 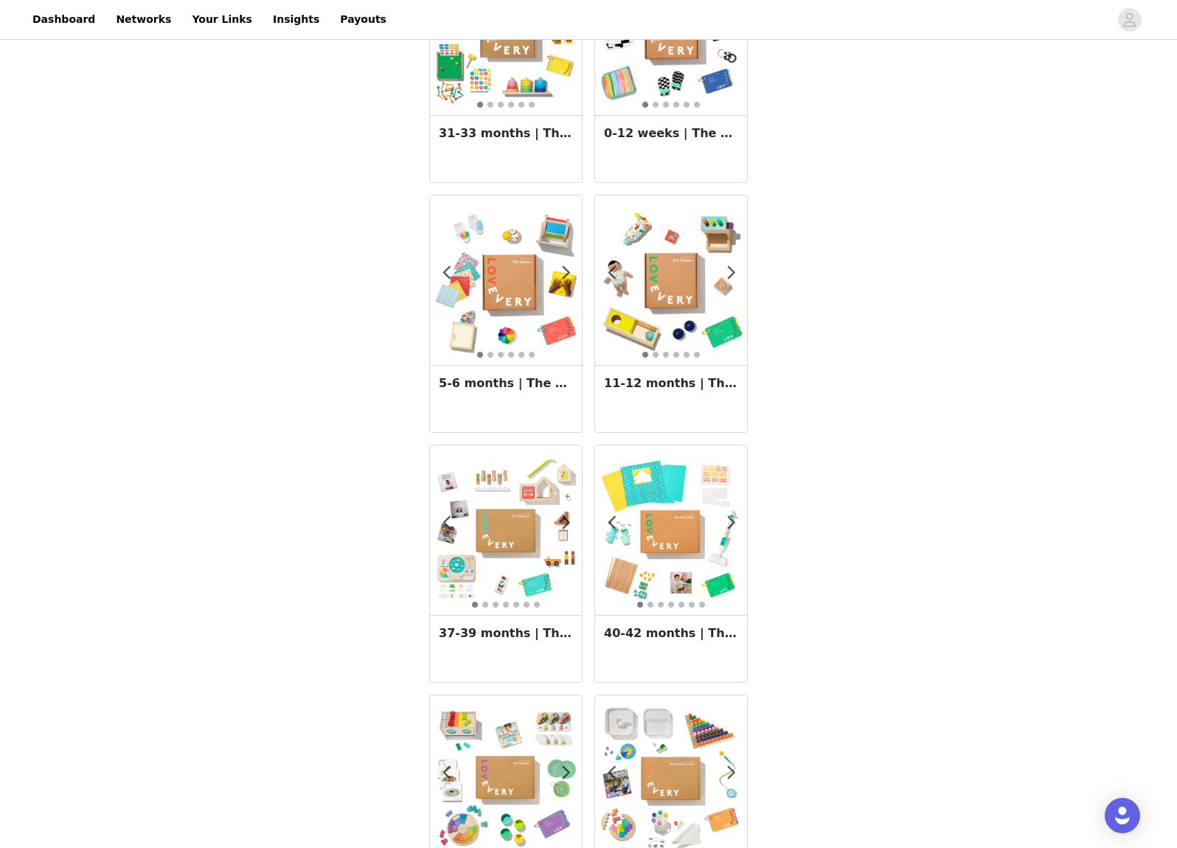 What do you see at coordinates (222, 19) in the screenshot?
I see `a: Your Links` at bounding box center [222, 19].